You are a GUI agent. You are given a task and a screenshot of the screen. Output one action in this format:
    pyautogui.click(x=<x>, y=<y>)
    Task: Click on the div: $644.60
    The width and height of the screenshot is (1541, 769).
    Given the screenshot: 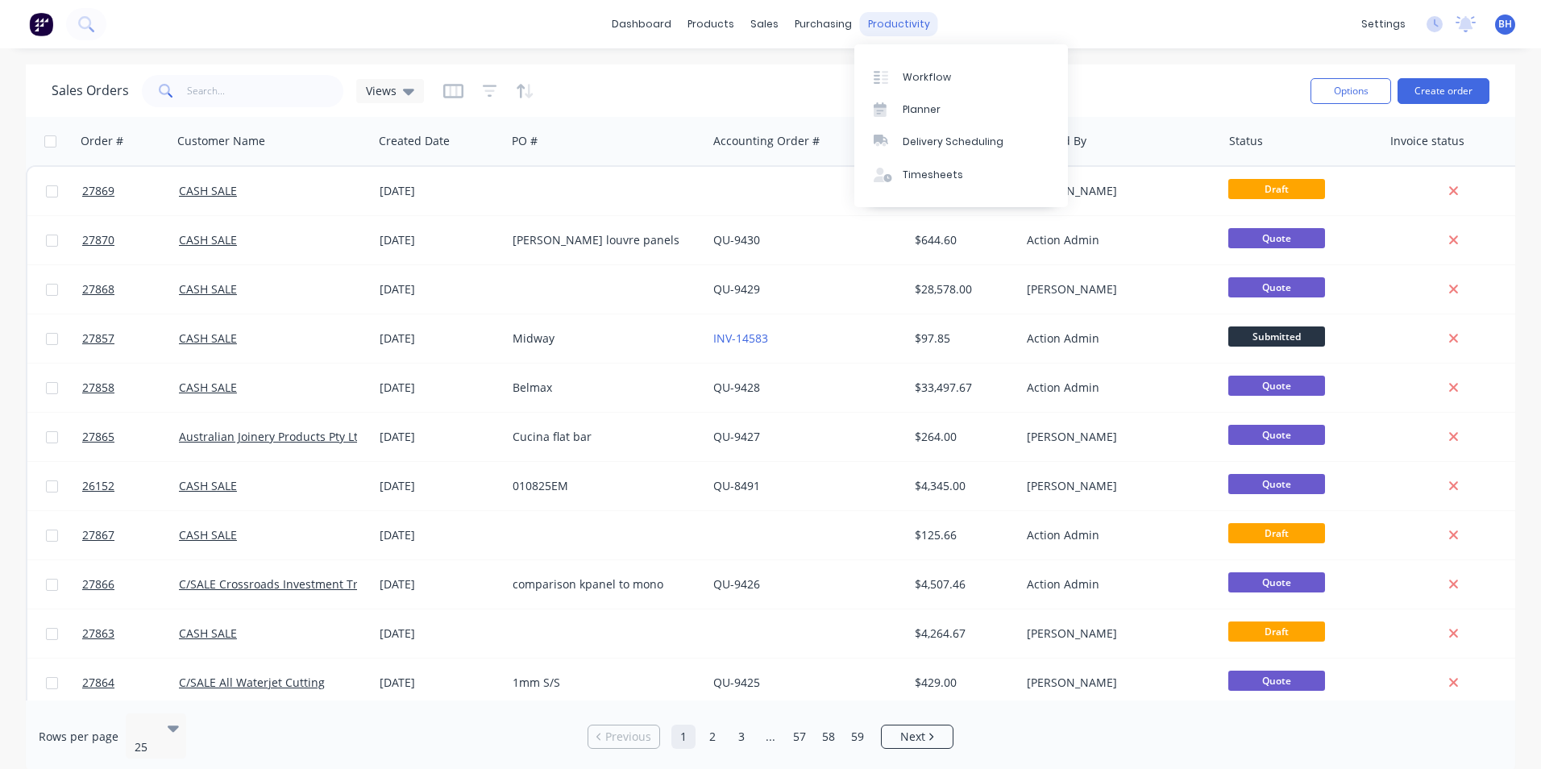 What is the action you would take?
    pyautogui.click(x=962, y=240)
    